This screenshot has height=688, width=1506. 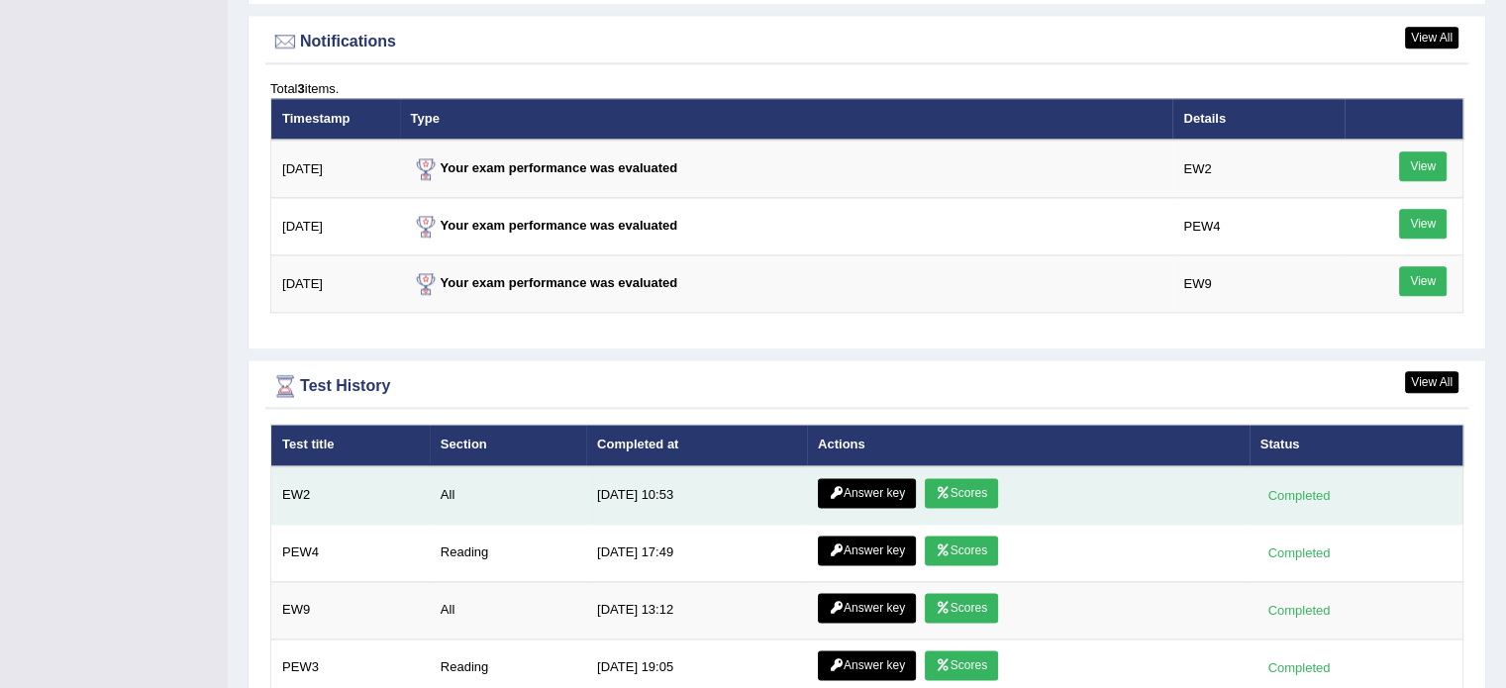 What do you see at coordinates (300, 88) in the screenshot?
I see `b: 3` at bounding box center [300, 88].